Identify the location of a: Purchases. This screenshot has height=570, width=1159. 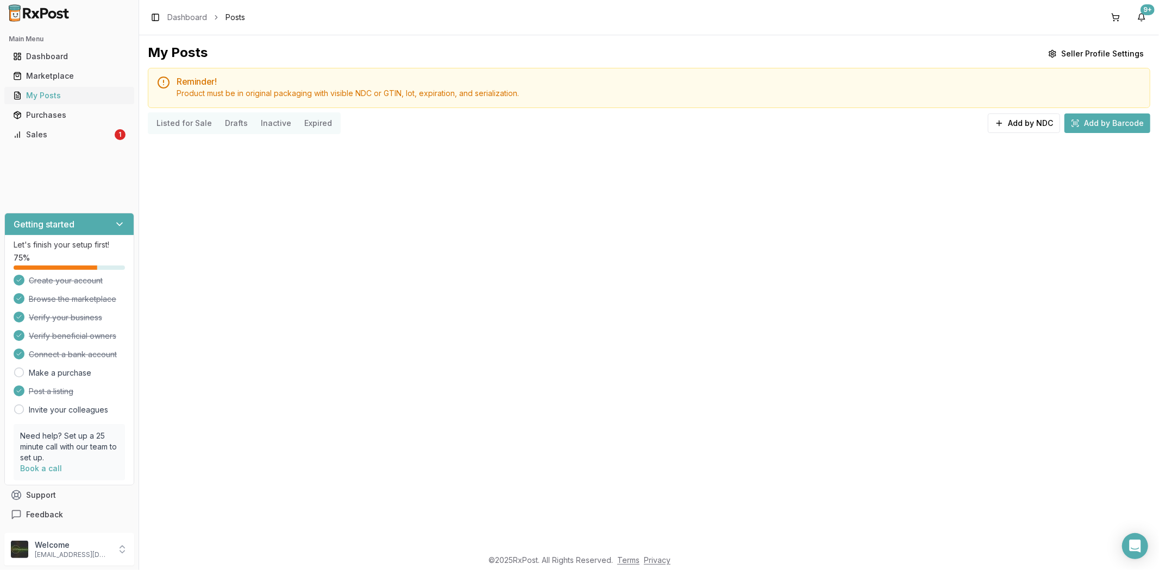
(69, 115).